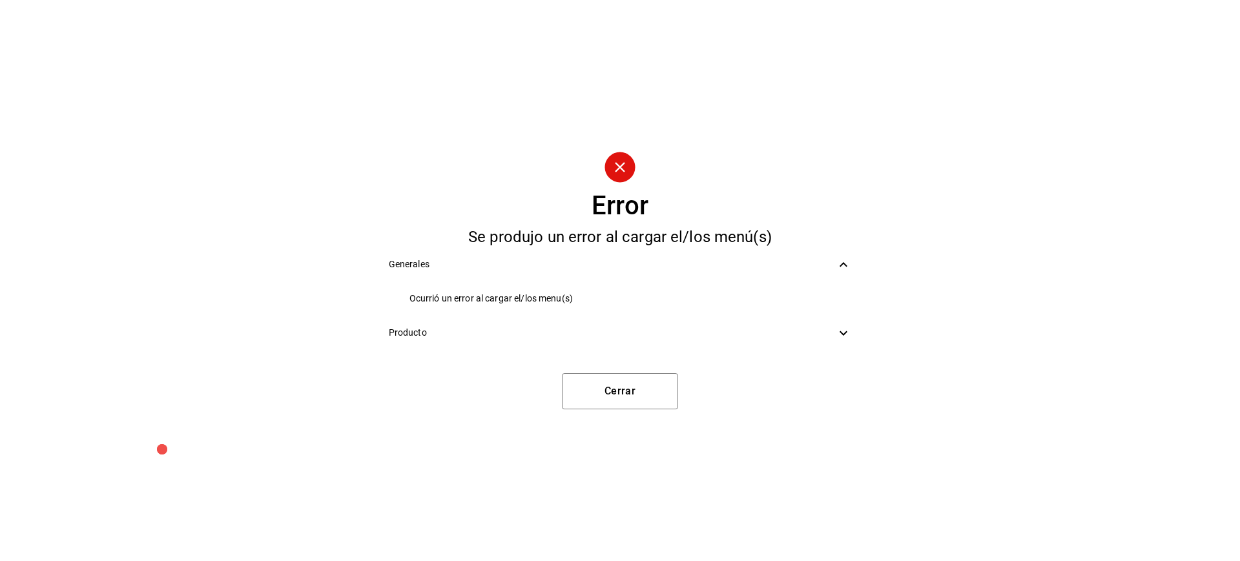  Describe the element at coordinates (612, 333) in the screenshot. I see `span: Producto` at that location.